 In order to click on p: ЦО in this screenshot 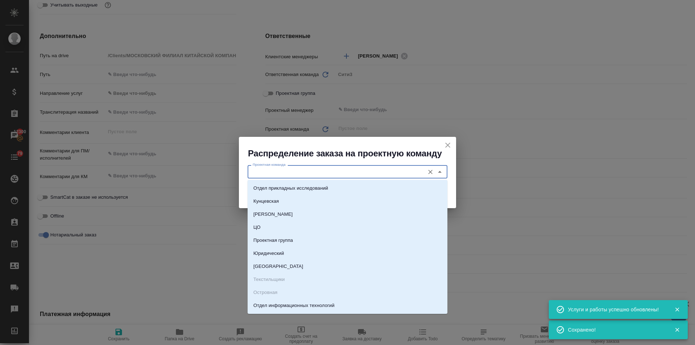, I will do `click(257, 227)`.